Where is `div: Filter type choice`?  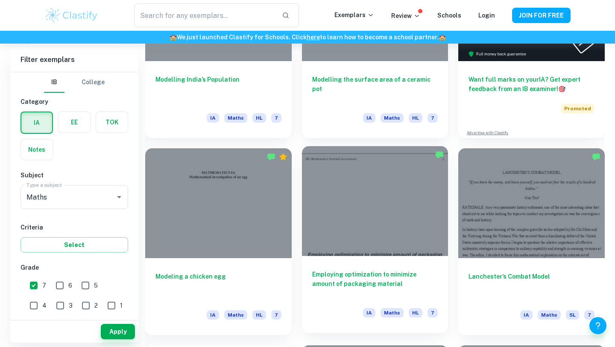 div: Filter type choice is located at coordinates (74, 82).